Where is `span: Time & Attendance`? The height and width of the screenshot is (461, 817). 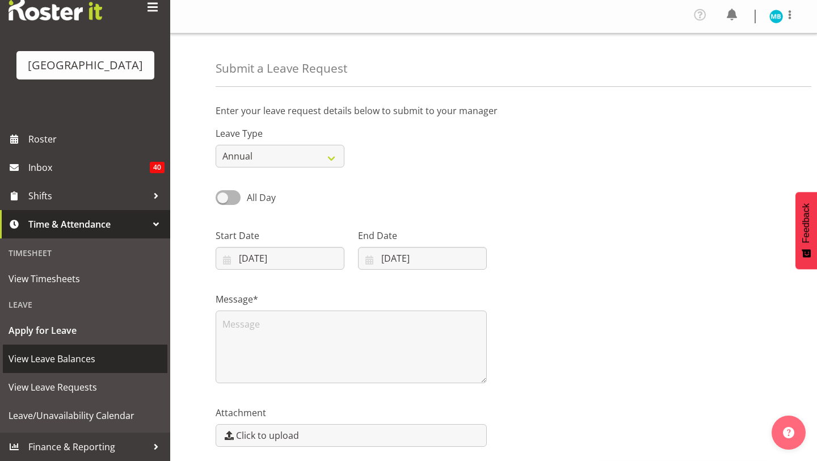 span: Time & Attendance is located at coordinates (88, 224).